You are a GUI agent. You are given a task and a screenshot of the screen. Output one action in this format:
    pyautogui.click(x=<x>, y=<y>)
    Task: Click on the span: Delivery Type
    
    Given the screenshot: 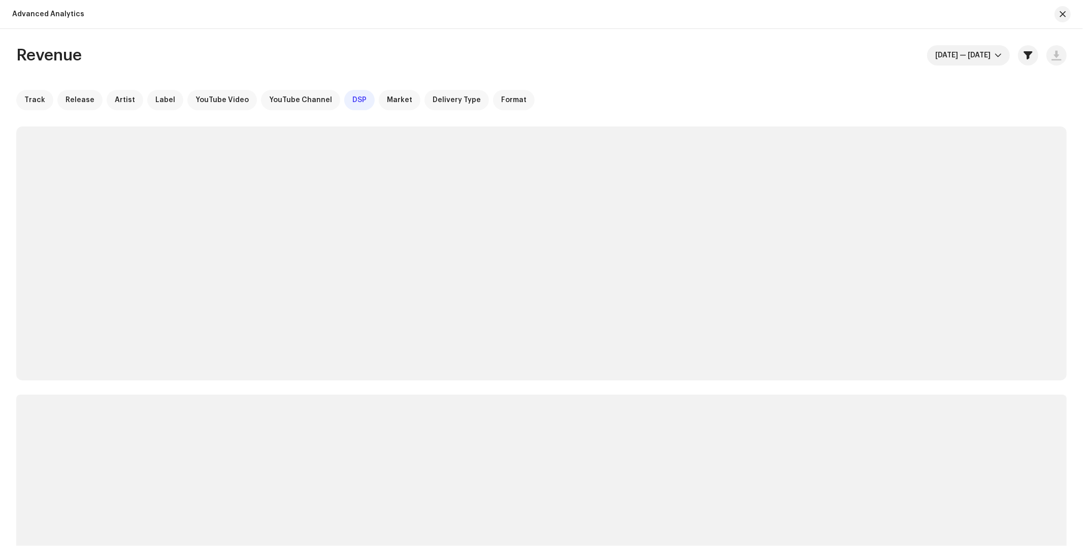 What is the action you would take?
    pyautogui.click(x=457, y=100)
    